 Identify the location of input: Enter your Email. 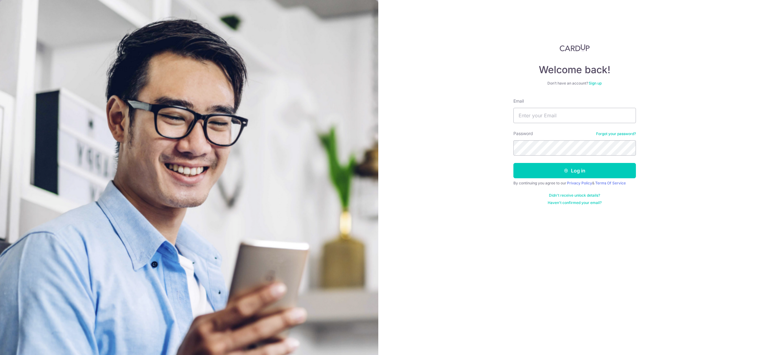
(575, 116).